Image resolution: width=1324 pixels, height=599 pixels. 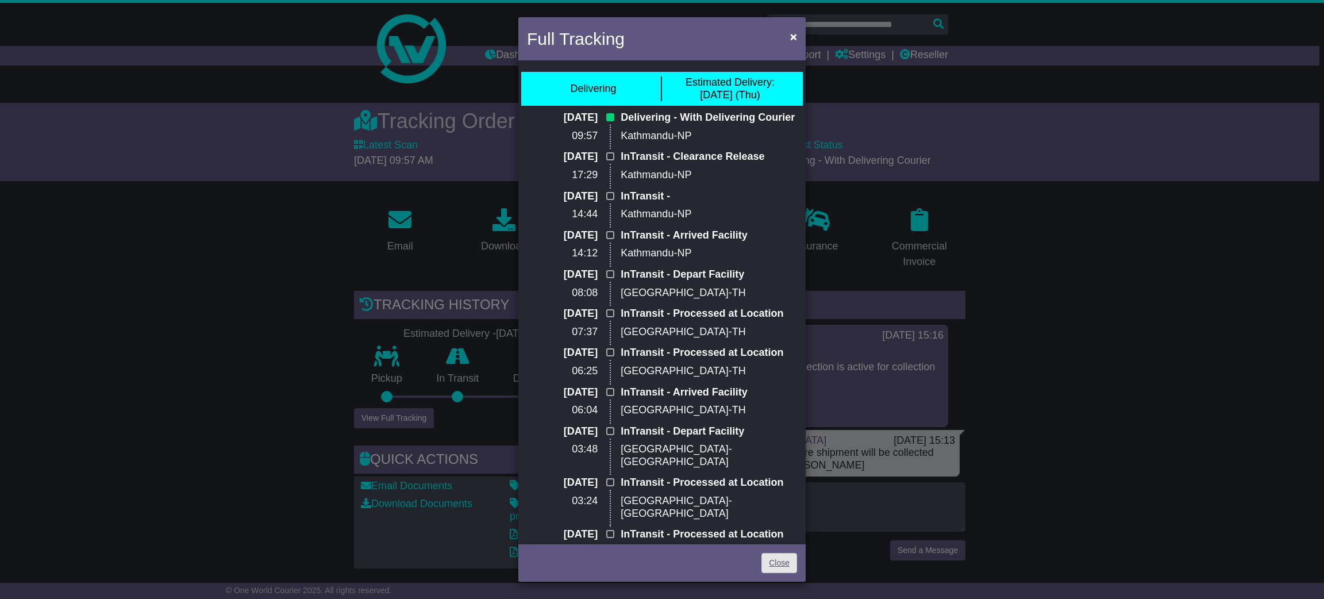 I want to click on button: Close, so click(x=794, y=36).